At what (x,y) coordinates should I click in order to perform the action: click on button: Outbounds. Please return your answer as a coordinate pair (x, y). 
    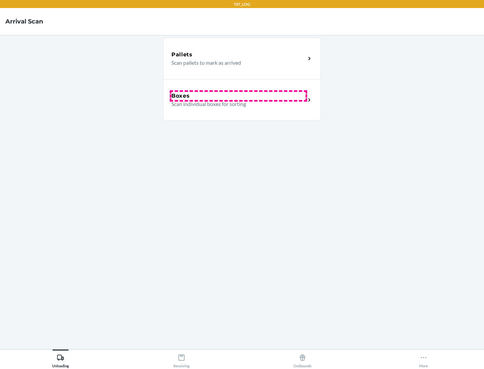
    Looking at the image, I should click on (302, 359).